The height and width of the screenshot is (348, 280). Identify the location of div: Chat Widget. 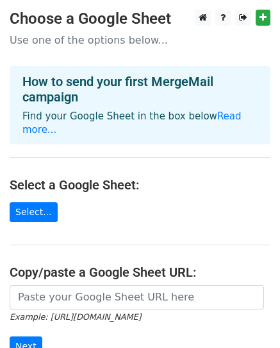
(248, 317).